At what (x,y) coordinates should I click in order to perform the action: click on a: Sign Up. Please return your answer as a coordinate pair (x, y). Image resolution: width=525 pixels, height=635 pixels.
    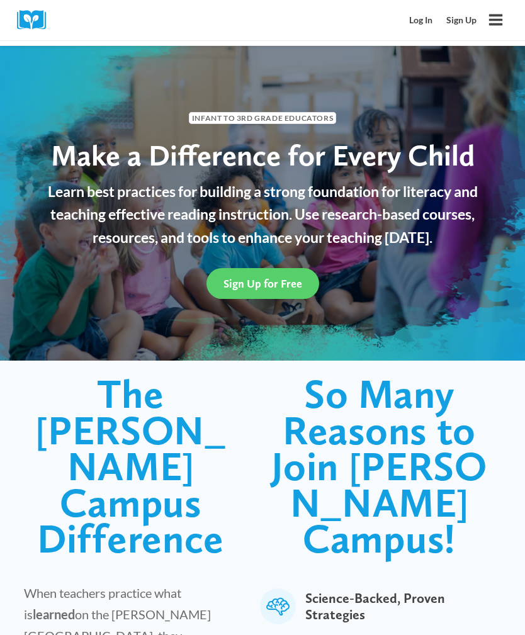
    Looking at the image, I should click on (462, 20).